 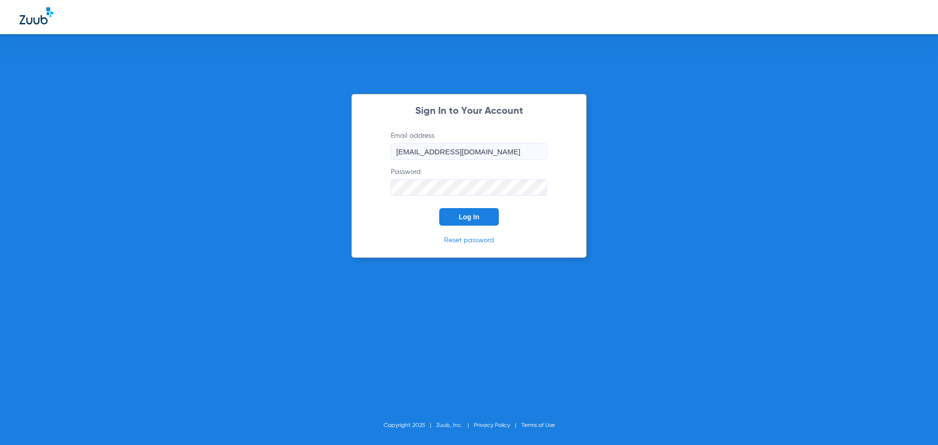 What do you see at coordinates (469, 217) in the screenshot?
I see `span: Log In` at bounding box center [469, 217].